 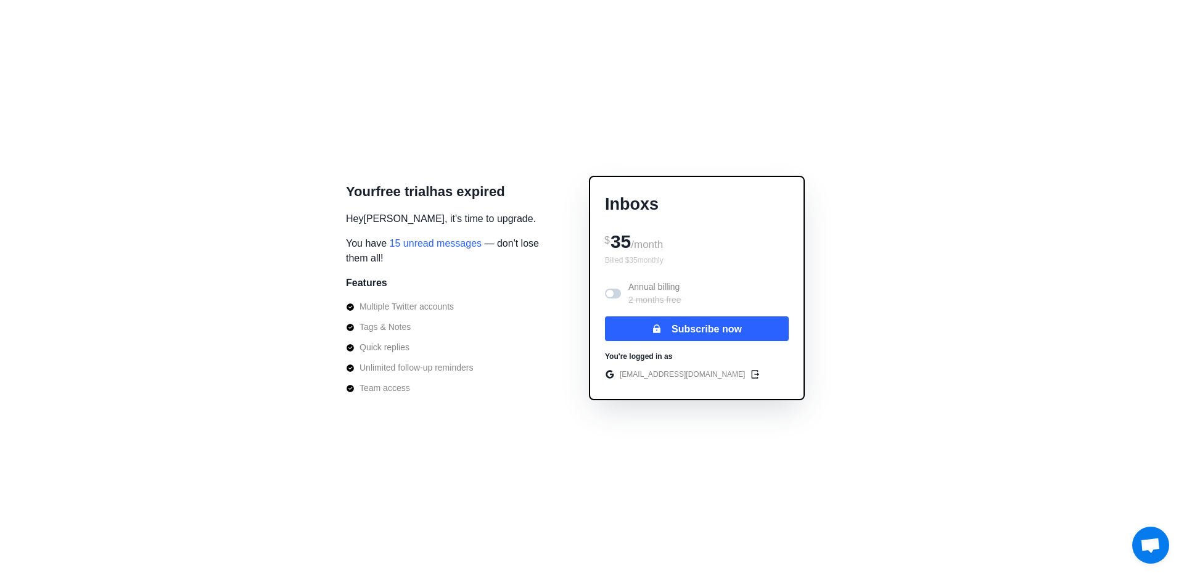 What do you see at coordinates (697, 240) in the screenshot?
I see `div: 35` at bounding box center [697, 240].